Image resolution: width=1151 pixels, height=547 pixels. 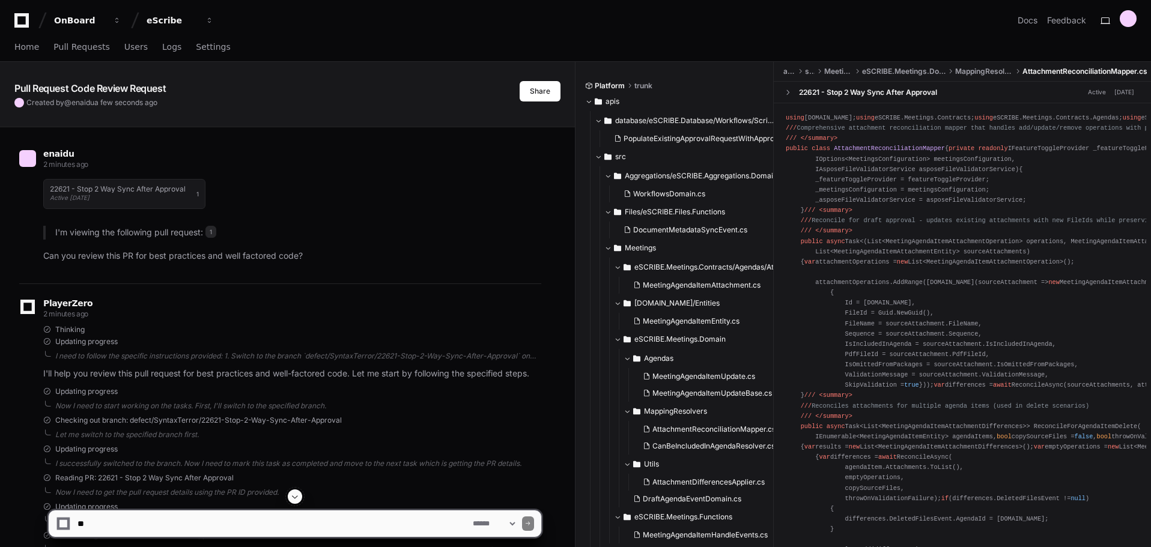 What do you see at coordinates (684, 121) in the screenshot?
I see `button: database/eSCRIBE.Database/Workflows/Scripts` at bounding box center [684, 121].